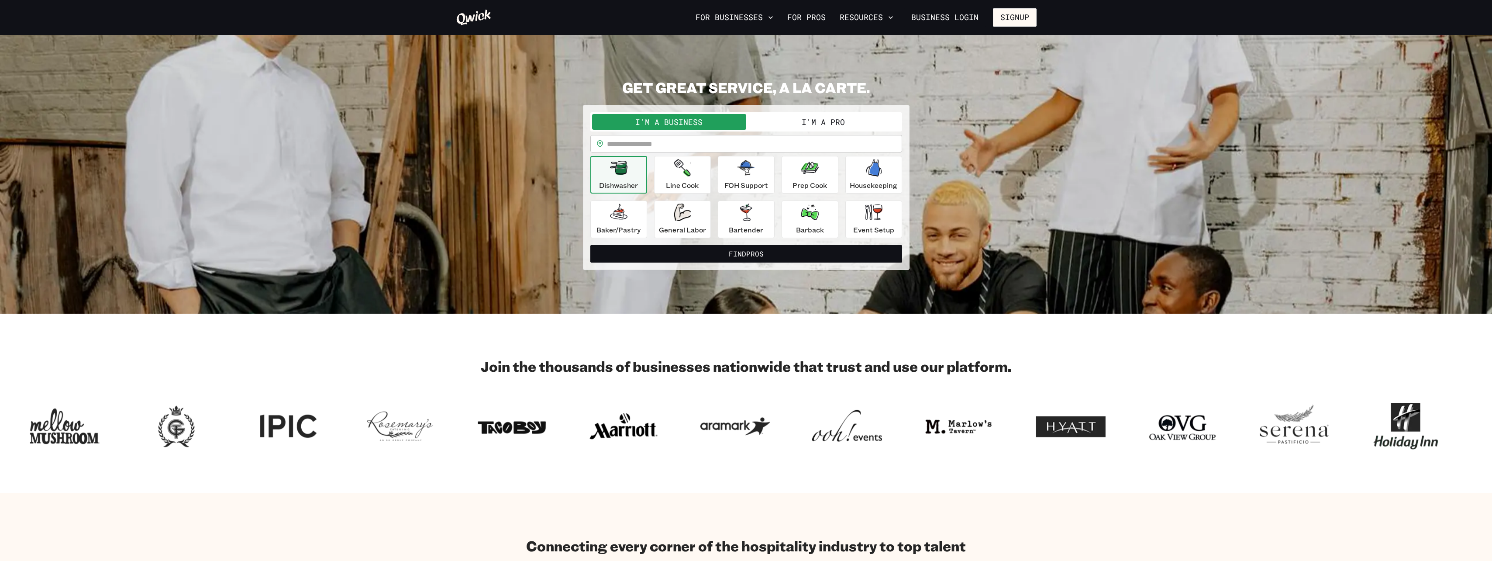 This screenshot has height=561, width=1492. Describe the element at coordinates (945, 17) in the screenshot. I see `a: Business Login` at that location.